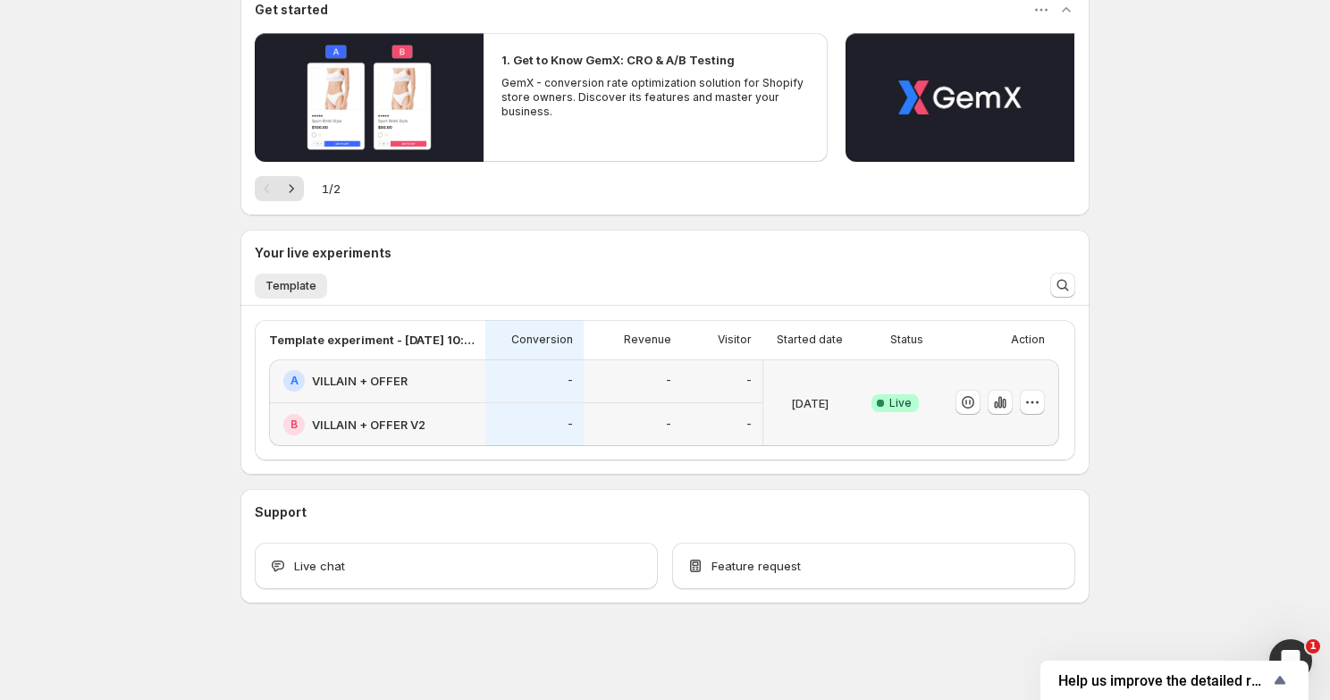 The height and width of the screenshot is (700, 1330). What do you see at coordinates (290, 286) in the screenshot?
I see `span: Template` at bounding box center [290, 286].